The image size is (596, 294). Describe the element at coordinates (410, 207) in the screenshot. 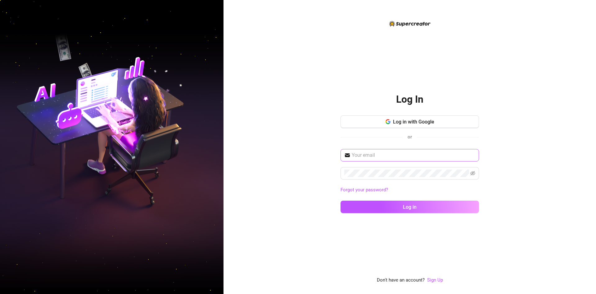

I see `button: Log in` at that location.